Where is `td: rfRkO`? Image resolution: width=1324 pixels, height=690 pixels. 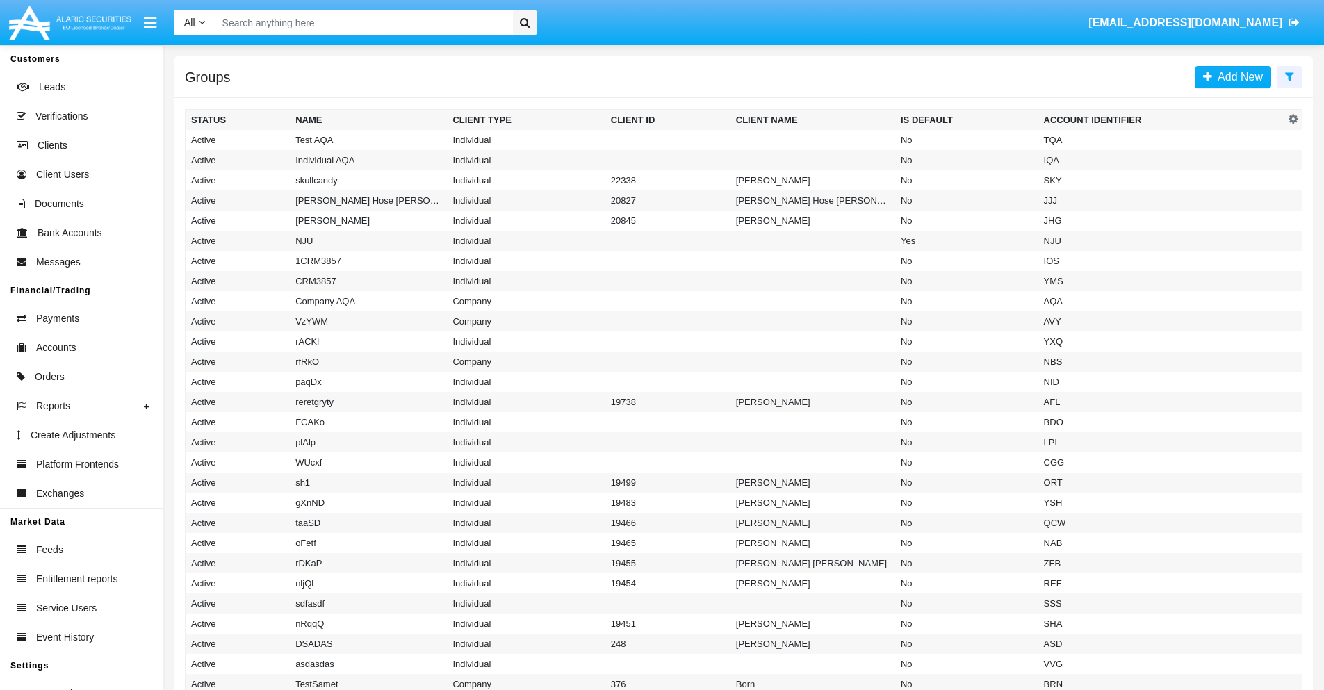 td: rfRkO is located at coordinates (368, 361).